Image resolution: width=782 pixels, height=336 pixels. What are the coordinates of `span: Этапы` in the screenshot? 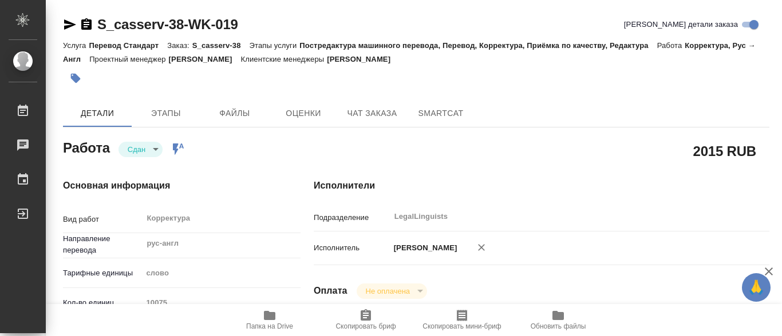 It's located at (166, 113).